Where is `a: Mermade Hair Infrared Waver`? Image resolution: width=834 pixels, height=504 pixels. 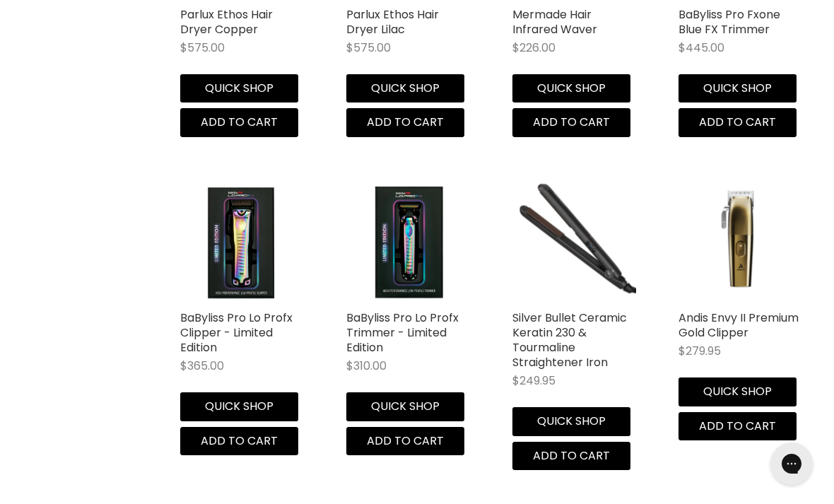 a: Mermade Hair Infrared Waver is located at coordinates (555, 22).